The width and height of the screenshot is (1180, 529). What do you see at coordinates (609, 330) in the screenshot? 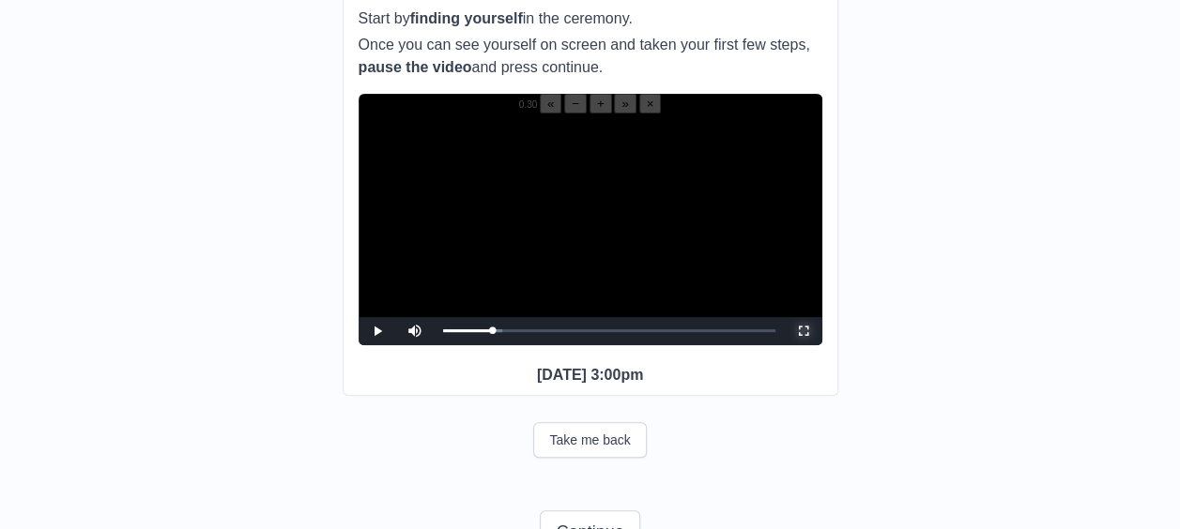
I see `div: Progress Bar` at bounding box center [609, 330].